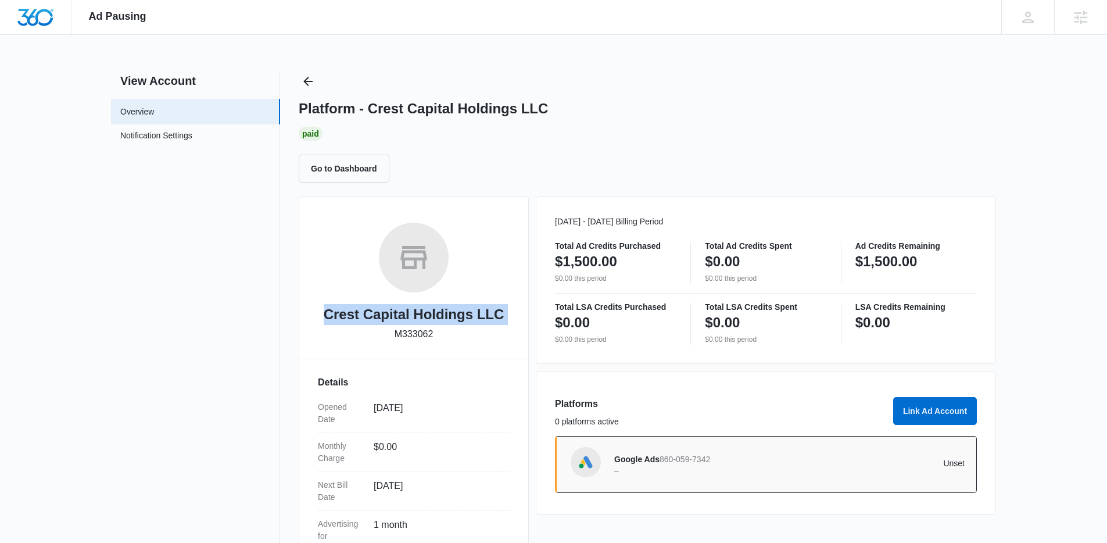  What do you see at coordinates (310, 134) in the screenshot?
I see `div: Paid` at bounding box center [310, 134].